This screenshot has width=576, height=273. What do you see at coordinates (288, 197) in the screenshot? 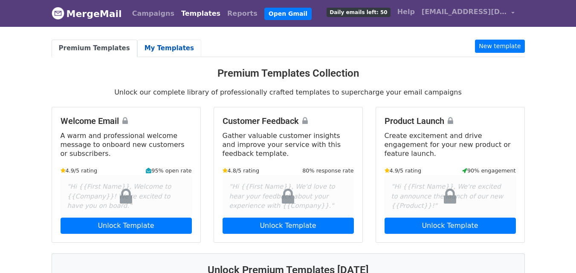
I see `div: "Hi {{First Name}}, We'd love to hear your feedback about your experience with {{Company}}."` at bounding box center [288, 197].